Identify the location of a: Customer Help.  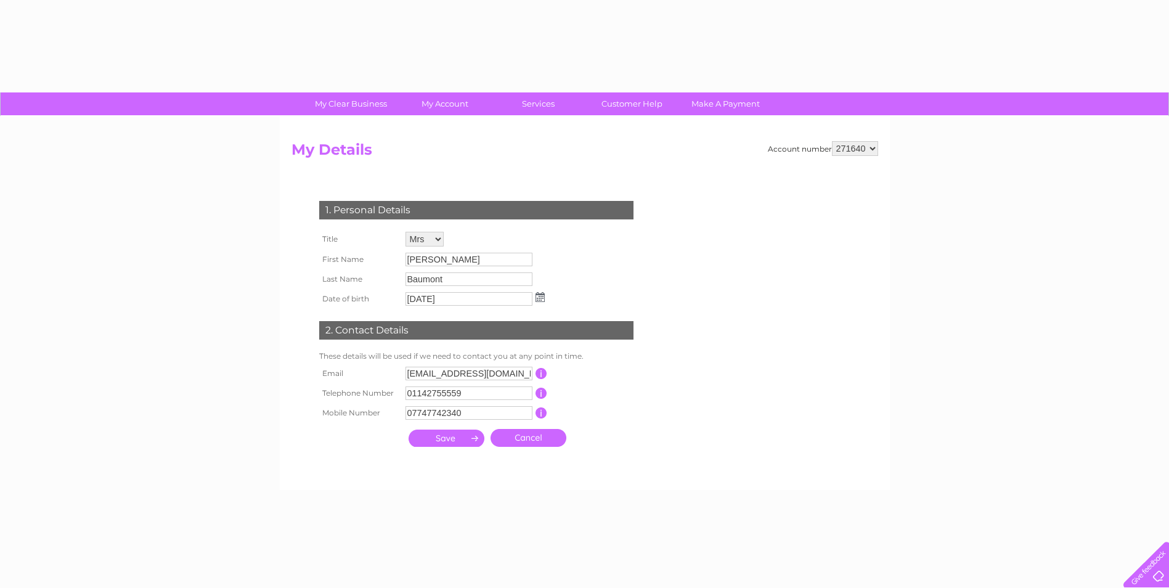
(632, 104).